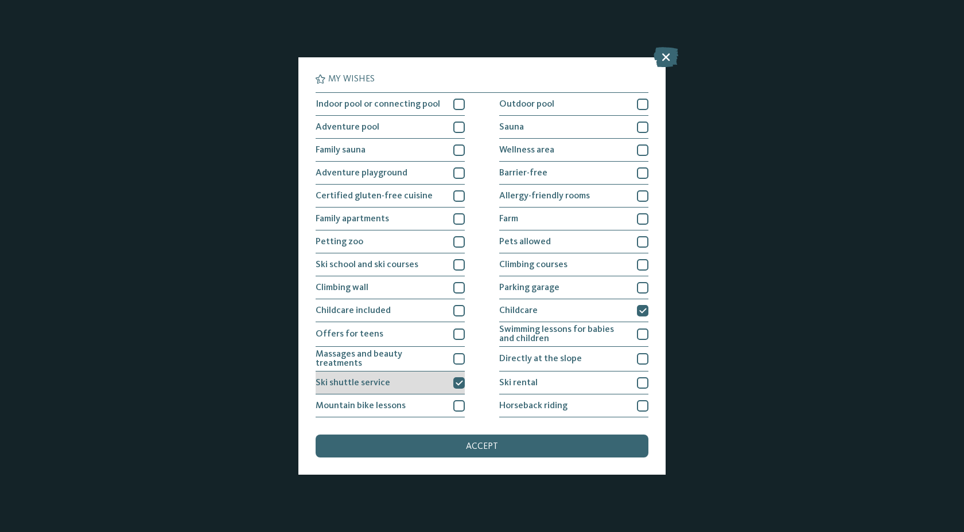  What do you see at coordinates (527, 150) in the screenshot?
I see `span: Wellness area` at bounding box center [527, 150].